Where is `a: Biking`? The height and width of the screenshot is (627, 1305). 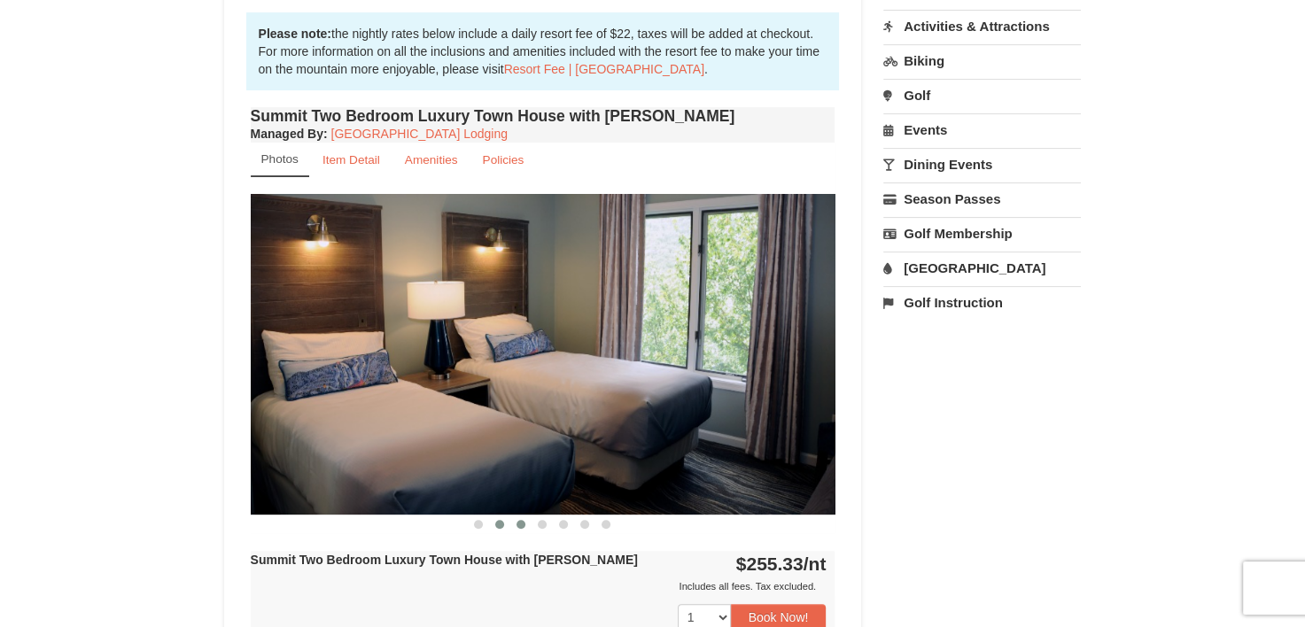
a: Biking is located at coordinates (982, 60).